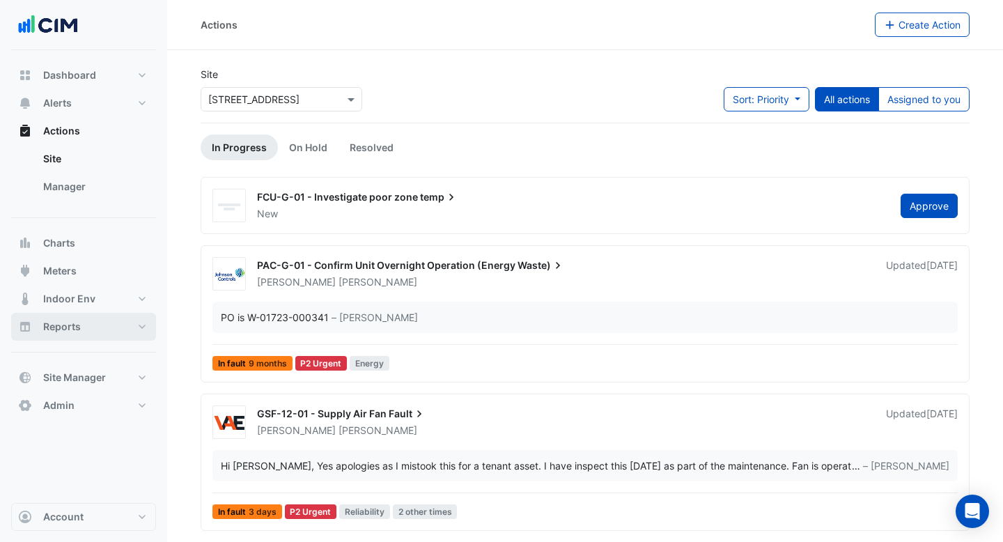  Describe the element at coordinates (84, 271) in the screenshot. I see `button: Meters` at that location.